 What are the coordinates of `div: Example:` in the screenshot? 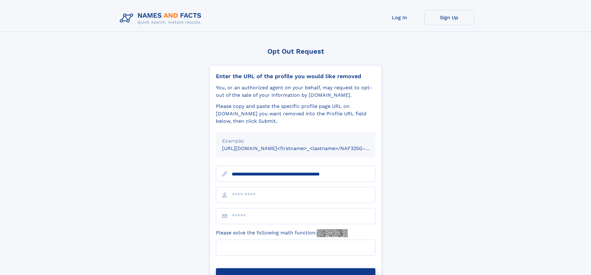 It's located at (295, 141).